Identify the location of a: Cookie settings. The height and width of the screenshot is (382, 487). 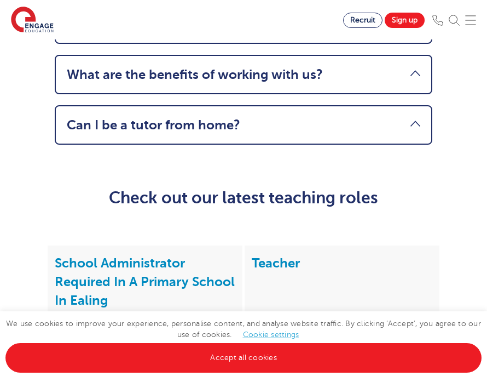
(271, 334).